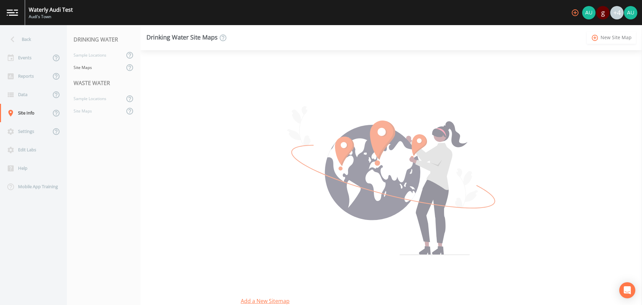  What do you see at coordinates (391, 301) in the screenshot?
I see `a: Add a New Sitemap` at bounding box center [391, 301].